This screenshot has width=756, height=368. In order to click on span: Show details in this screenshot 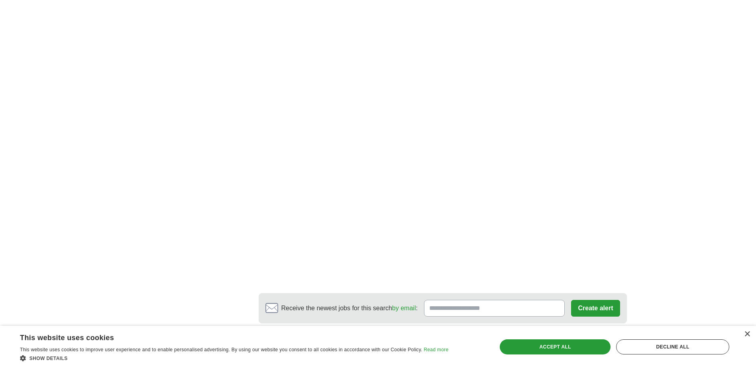, I will do `click(49, 359)`.